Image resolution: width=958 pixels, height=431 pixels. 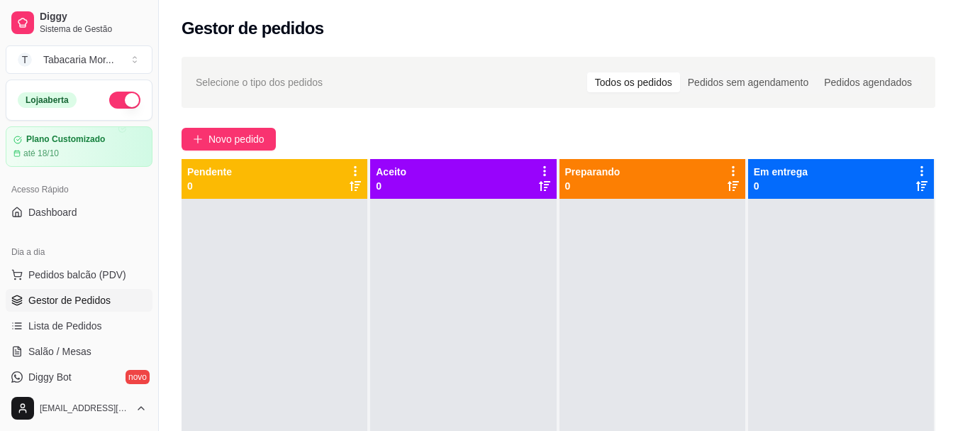 I want to click on span: Sistema de Gestão, so click(x=93, y=29).